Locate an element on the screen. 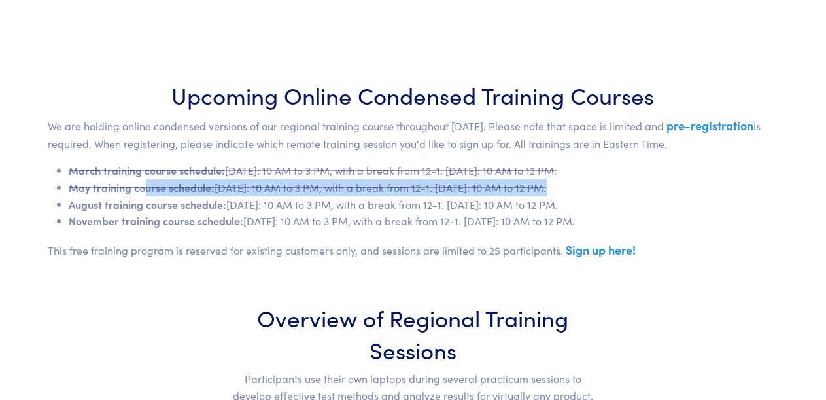 The height and width of the screenshot is (400, 826). span: November training course schedule: is located at coordinates (156, 220).